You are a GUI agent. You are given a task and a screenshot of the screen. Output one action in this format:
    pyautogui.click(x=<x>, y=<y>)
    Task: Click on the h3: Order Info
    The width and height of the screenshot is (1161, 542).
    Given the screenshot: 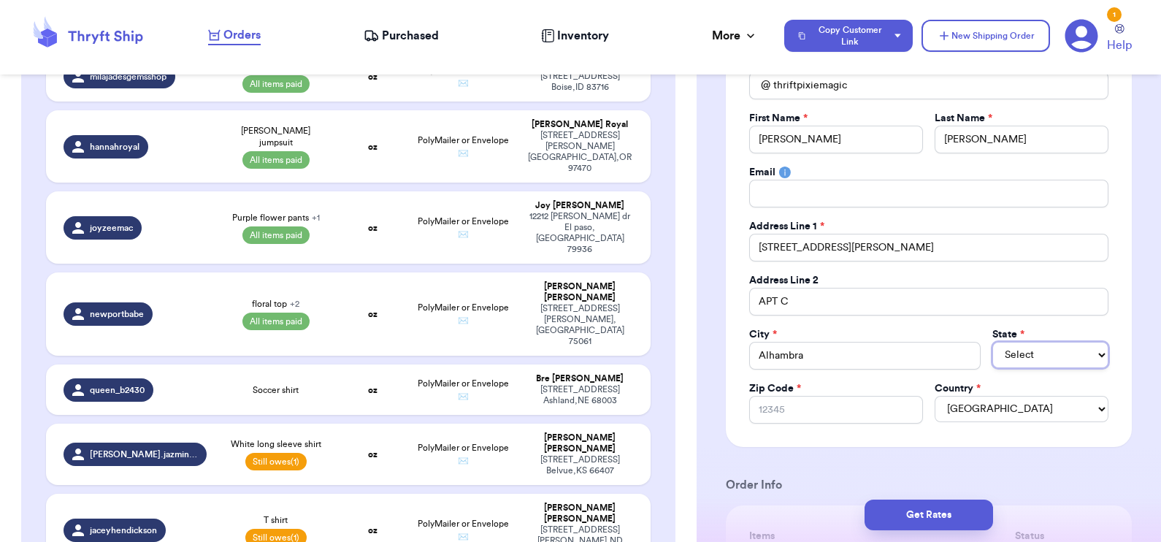 What is the action you would take?
    pyautogui.click(x=929, y=485)
    